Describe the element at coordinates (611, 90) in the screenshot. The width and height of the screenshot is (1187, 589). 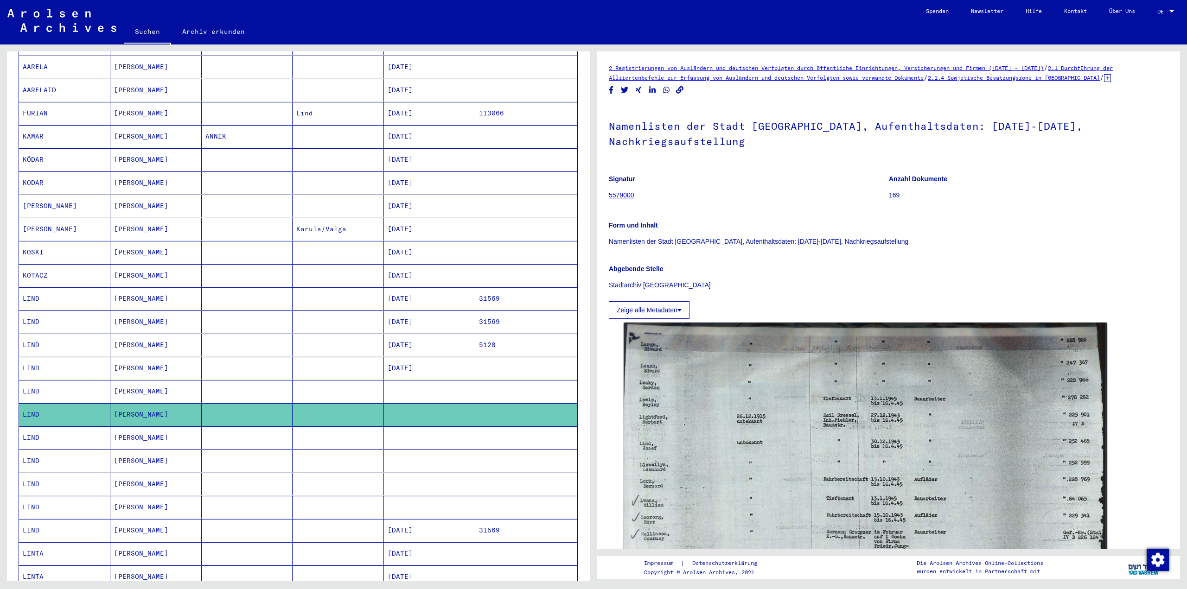
I see `button: Share on Facebook` at that location.